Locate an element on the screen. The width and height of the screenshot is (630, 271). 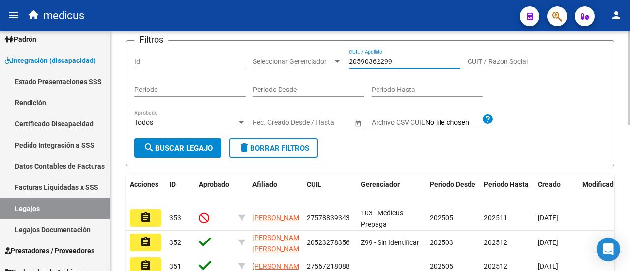
button: Open calendar is located at coordinates (358, 123).